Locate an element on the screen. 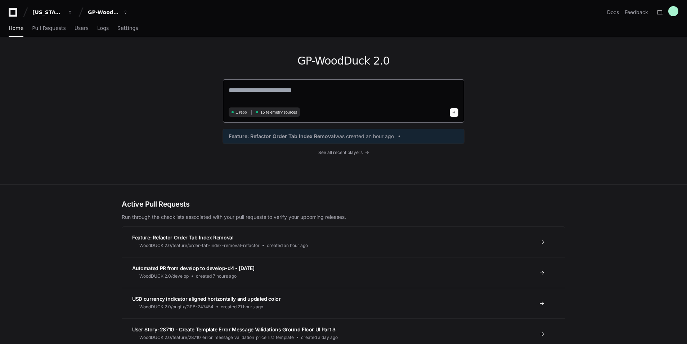  a: Users is located at coordinates (81, 28).